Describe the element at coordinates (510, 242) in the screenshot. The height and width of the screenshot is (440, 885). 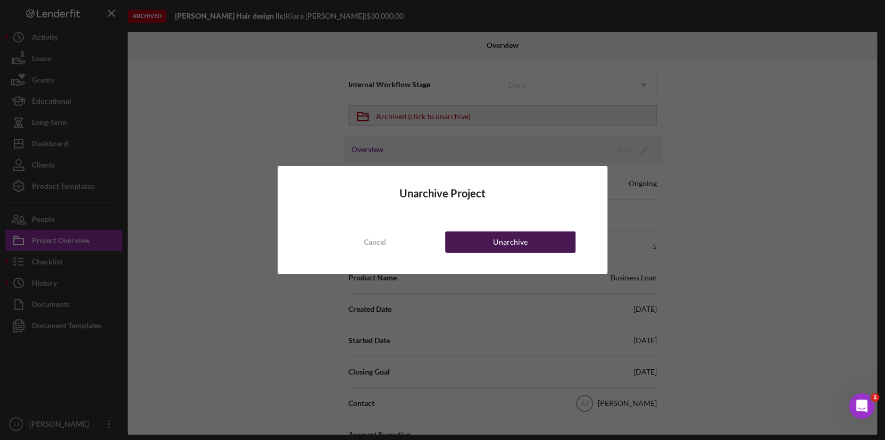
I see `div: Unarchive` at that location.